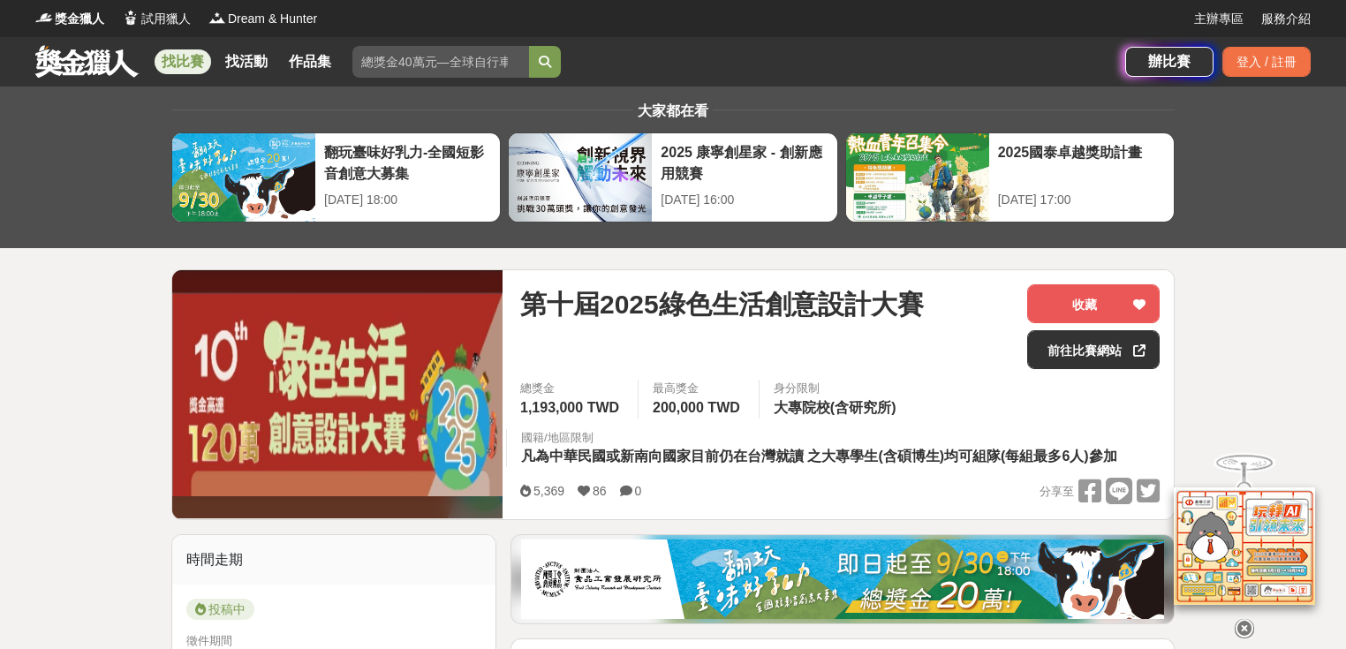  Describe the element at coordinates (835, 407) in the screenshot. I see `span: 大專院校(含研究所)` at that location.